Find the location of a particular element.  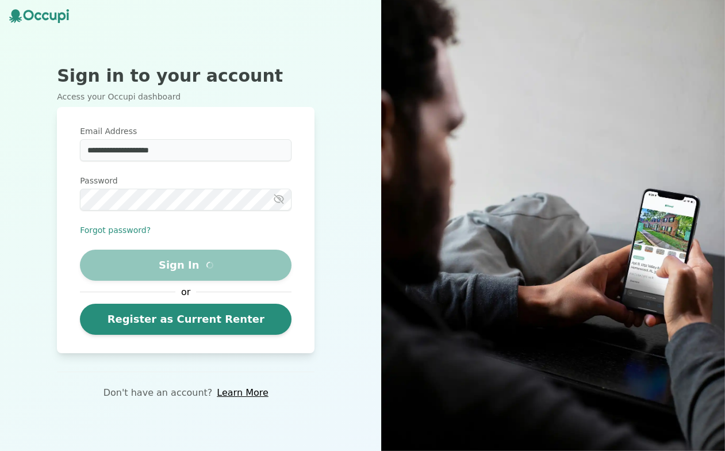

a: Register as Current Renter is located at coordinates (186, 319).